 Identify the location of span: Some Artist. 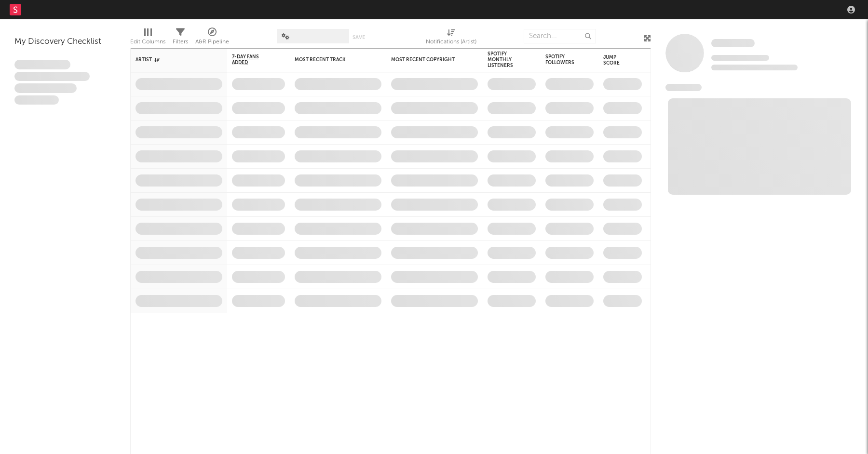
(733, 43).